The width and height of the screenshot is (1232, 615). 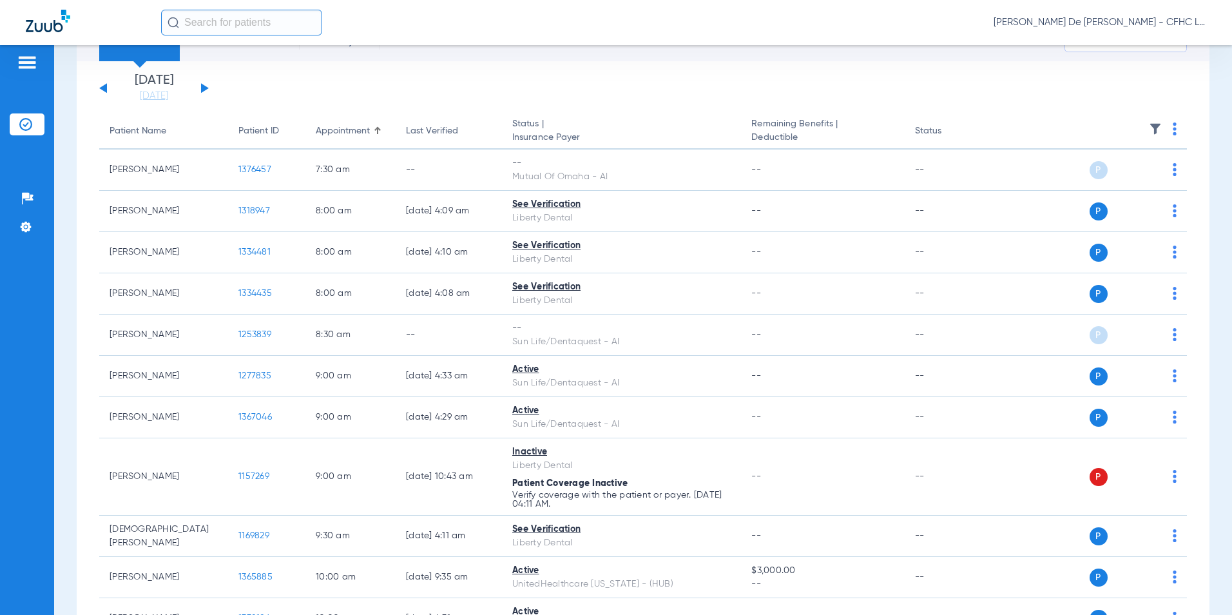 What do you see at coordinates (621, 137) in the screenshot?
I see `span: Insurance Payer` at bounding box center [621, 137].